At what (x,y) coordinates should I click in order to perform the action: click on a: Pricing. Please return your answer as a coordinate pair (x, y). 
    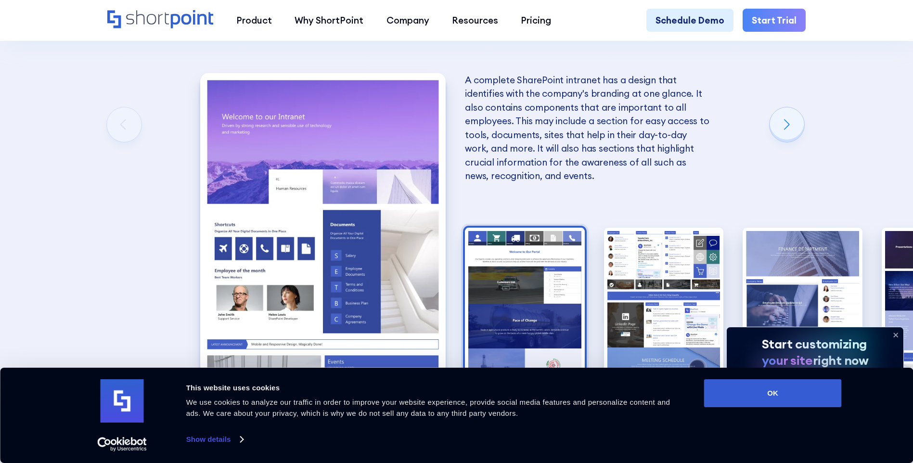
    Looking at the image, I should click on (536, 20).